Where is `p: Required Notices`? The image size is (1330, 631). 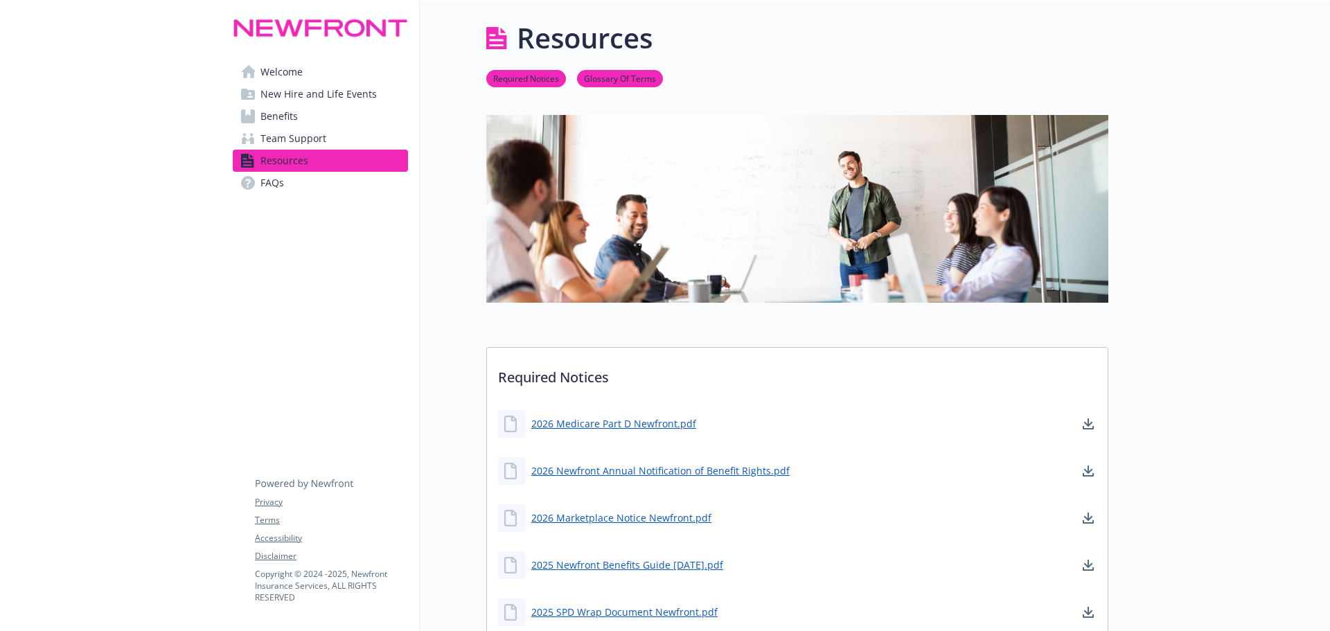 p: Required Notices is located at coordinates (797, 373).